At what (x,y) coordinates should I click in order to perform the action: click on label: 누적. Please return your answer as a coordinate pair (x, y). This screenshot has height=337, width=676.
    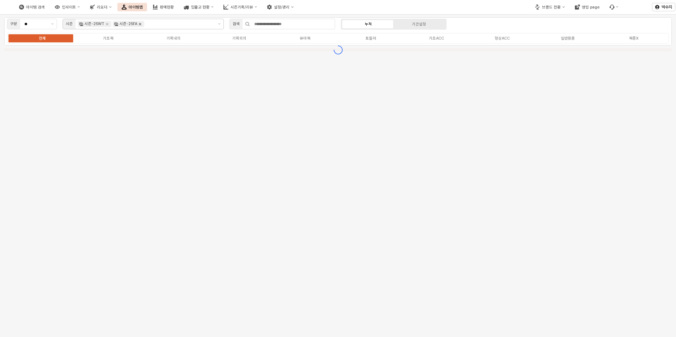
    Looking at the image, I should click on (368, 24).